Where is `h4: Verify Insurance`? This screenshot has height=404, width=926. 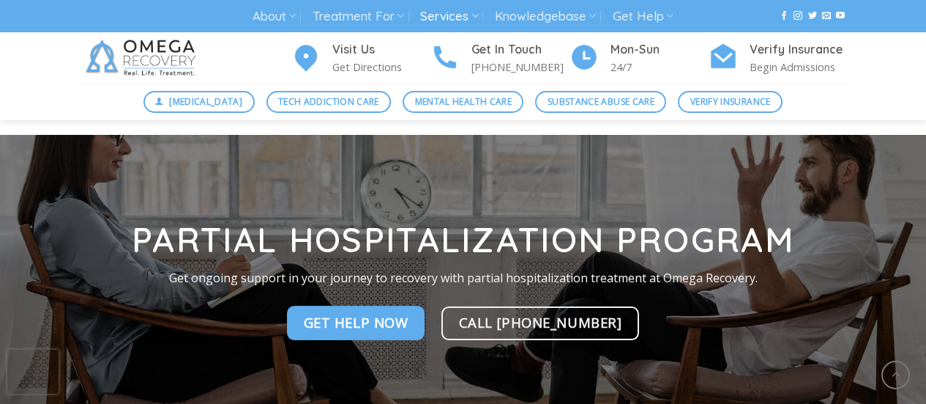
h4: Verify Insurance is located at coordinates (799, 50).